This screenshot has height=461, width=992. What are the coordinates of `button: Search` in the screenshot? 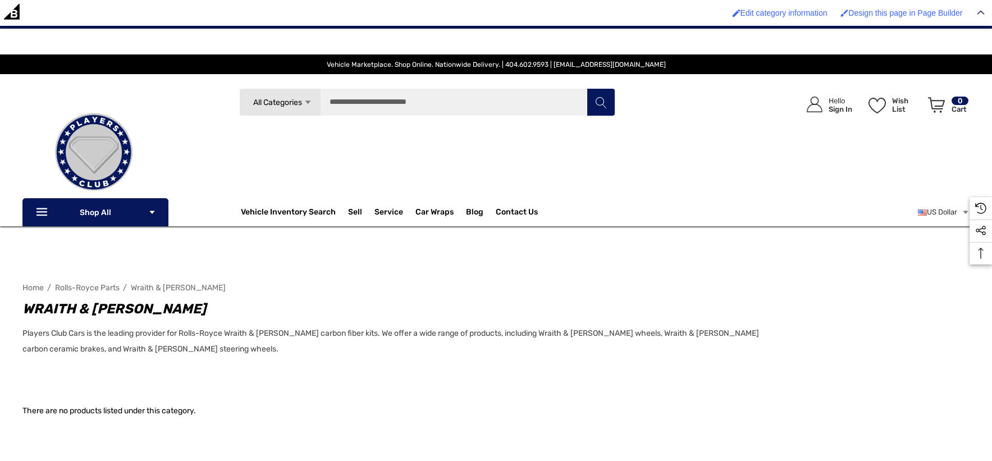 It's located at (601, 102).